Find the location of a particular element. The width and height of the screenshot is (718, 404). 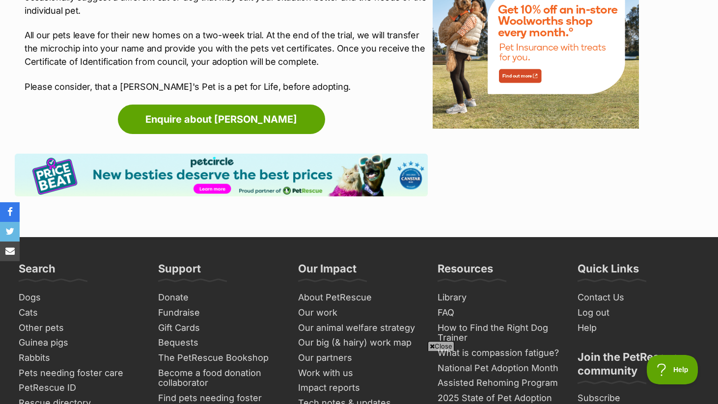

a: Contact Us is located at coordinates (638, 297).